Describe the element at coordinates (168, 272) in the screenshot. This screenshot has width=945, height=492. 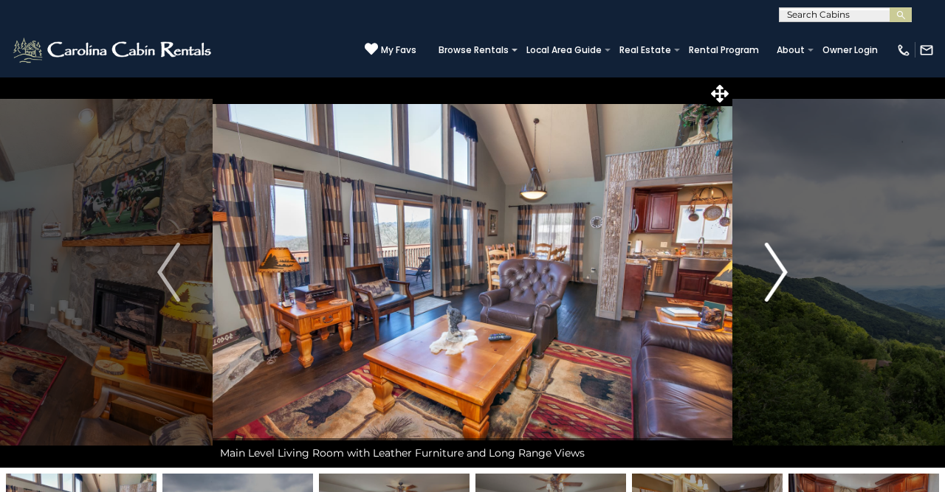
I see `button: Previous` at that location.